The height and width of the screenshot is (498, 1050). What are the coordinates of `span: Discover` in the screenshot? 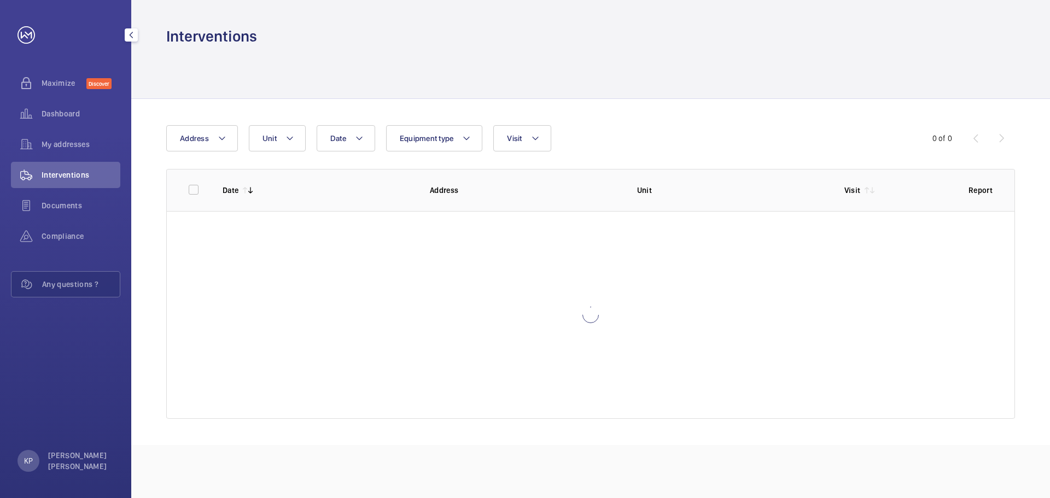 It's located at (99, 84).